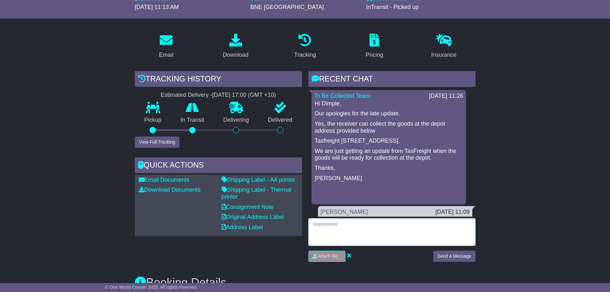 Image resolution: width=610 pixels, height=292 pixels. I want to click on p: Delivering, so click(236, 120).